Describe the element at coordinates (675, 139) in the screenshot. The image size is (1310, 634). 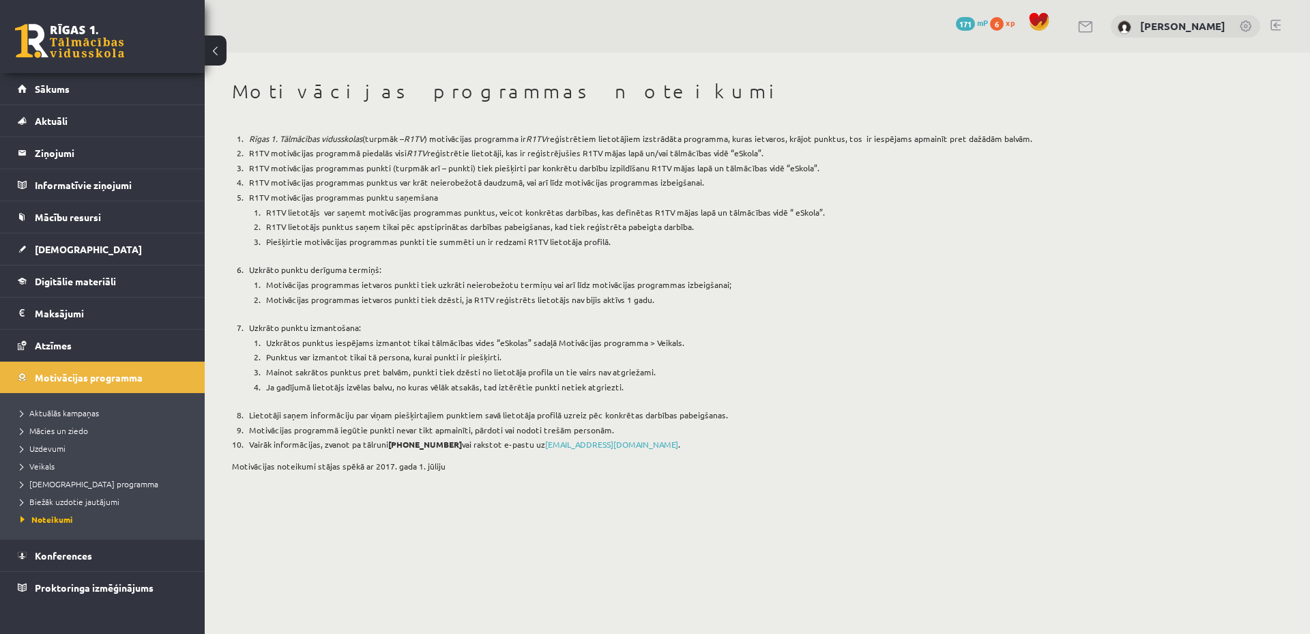
I see `li: (turpmāk – ) motivācijas programma ir reģistrētiem lietotājiem izstrādāta programma, kuras ietvar...` at that location.